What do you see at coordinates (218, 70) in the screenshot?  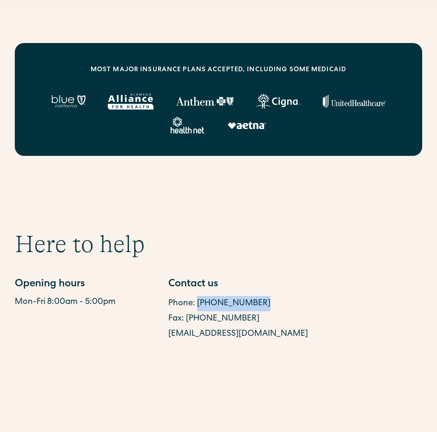 I see `div: MOST MAJOR INSURANCE PLANS ACCEPTED, INCLUDING some MEDICAID` at bounding box center [218, 70].